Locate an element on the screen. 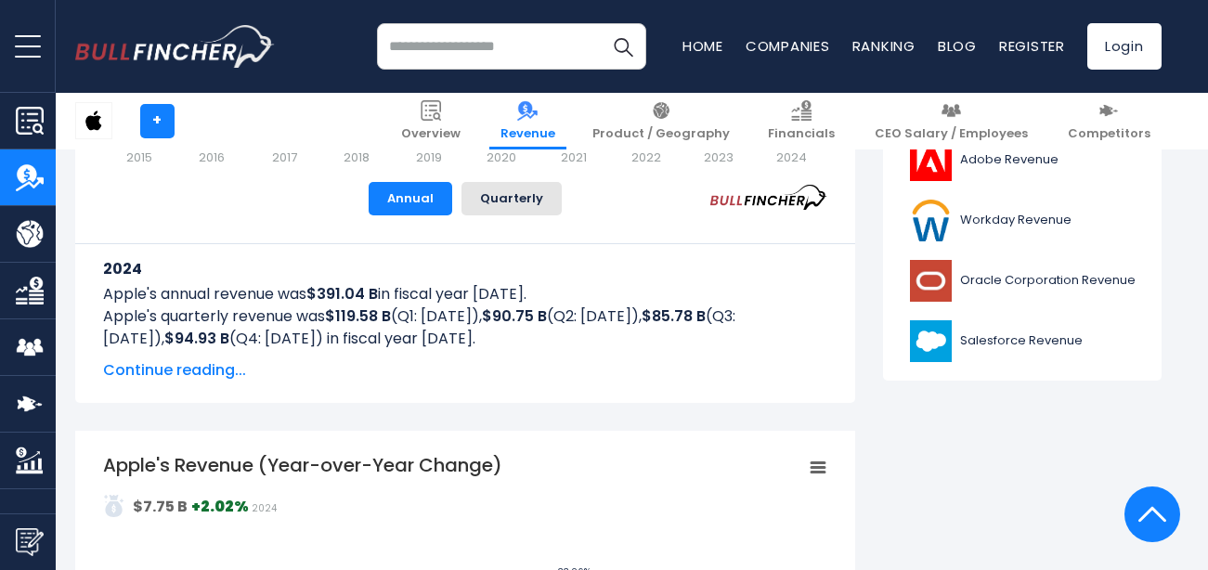  h3: 2024 is located at coordinates (465, 268).